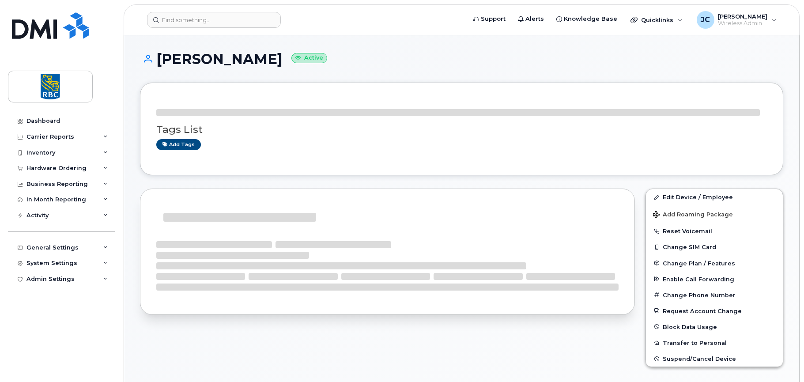  Describe the element at coordinates (714, 231) in the screenshot. I see `button: Reset Voicemail` at that location.